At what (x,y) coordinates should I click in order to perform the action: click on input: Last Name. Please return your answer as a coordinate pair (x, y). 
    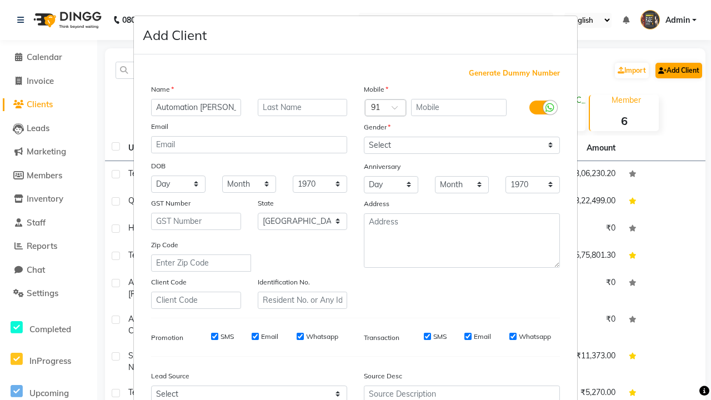
    Looking at the image, I should click on (303, 107).